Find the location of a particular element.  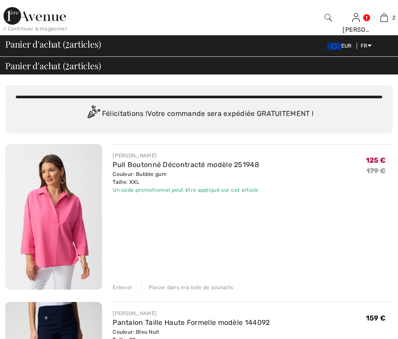

div: Un code promotionnel peut être appliqué sur cet article is located at coordinates (186, 190).